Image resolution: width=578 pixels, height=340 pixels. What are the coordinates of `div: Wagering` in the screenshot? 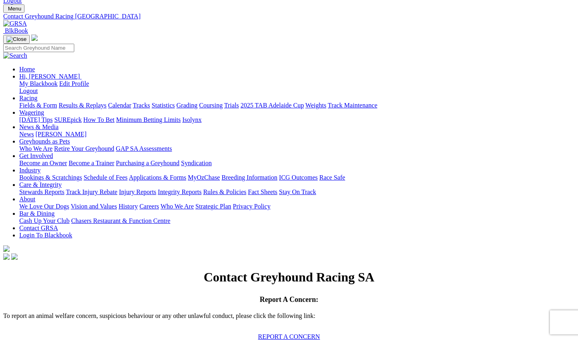 It's located at (297, 120).